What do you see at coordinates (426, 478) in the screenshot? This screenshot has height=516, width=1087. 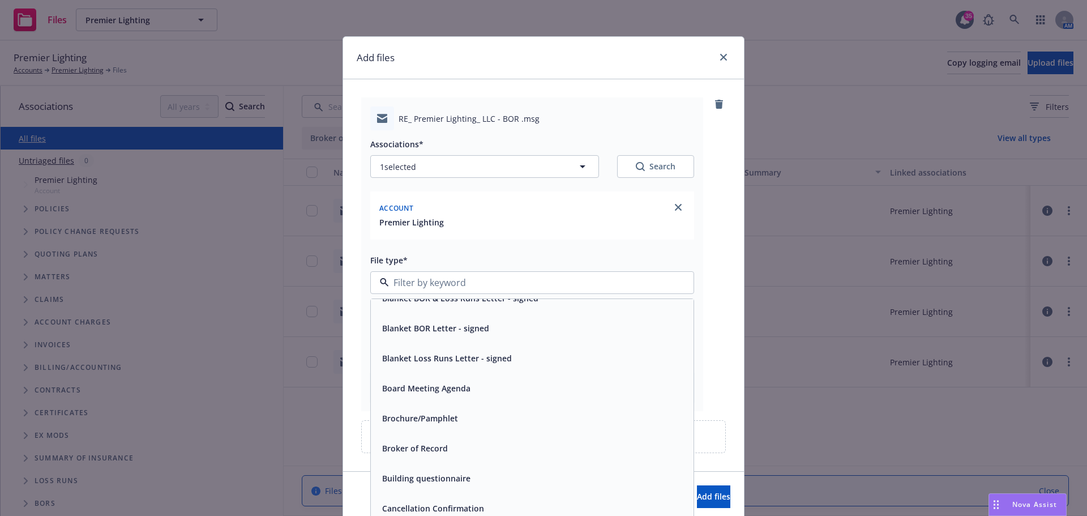 I see `button: Building questionnaire` at bounding box center [426, 478].